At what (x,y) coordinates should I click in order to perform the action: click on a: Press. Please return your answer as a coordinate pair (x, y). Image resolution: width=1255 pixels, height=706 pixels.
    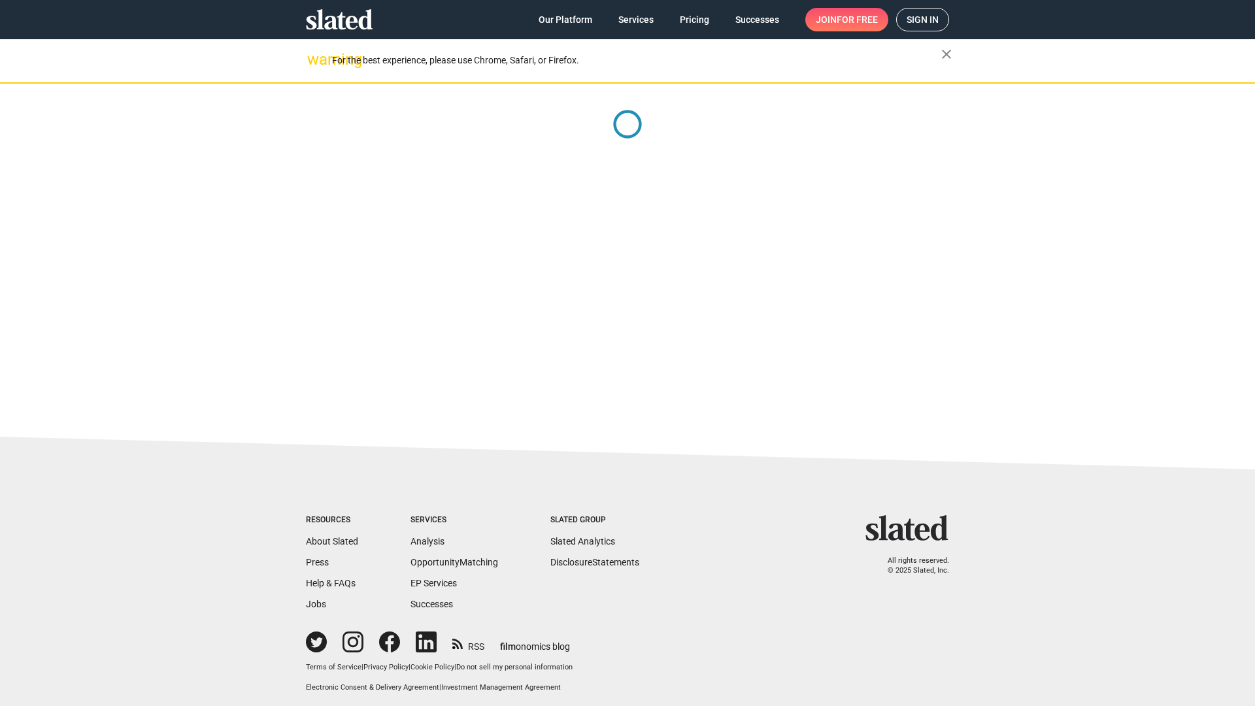
    Looking at the image, I should click on (317, 562).